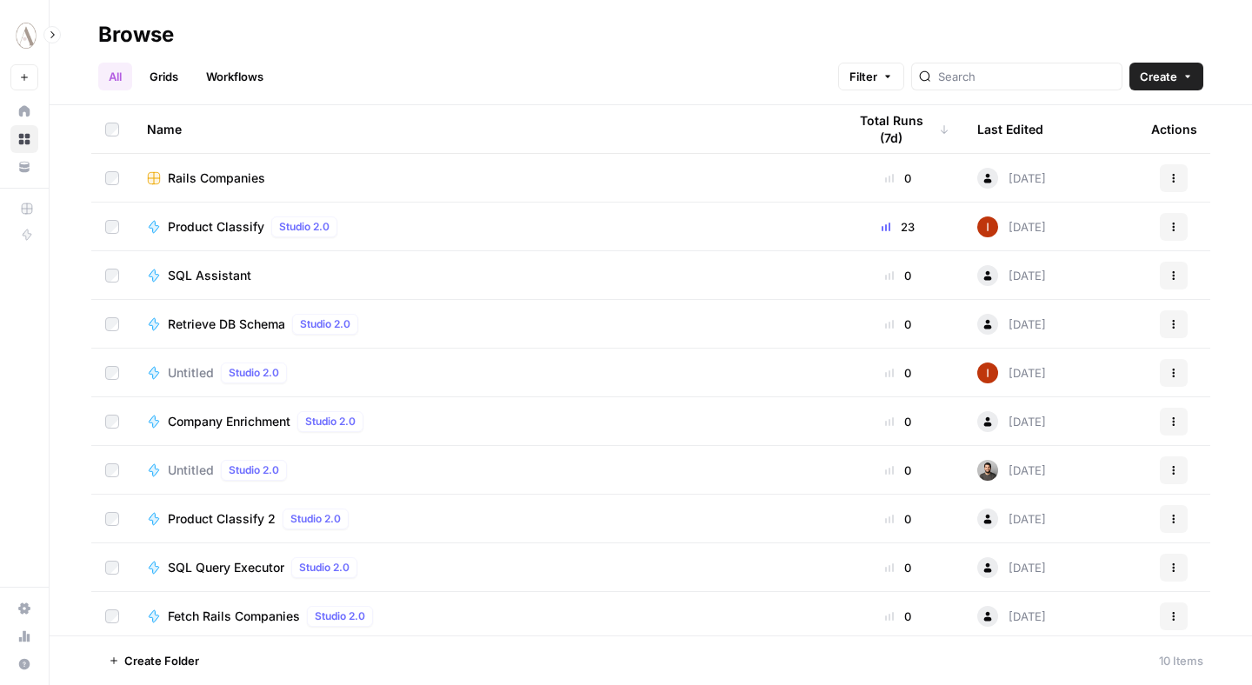  I want to click on button: Workspace: Audenticity, so click(24, 36).